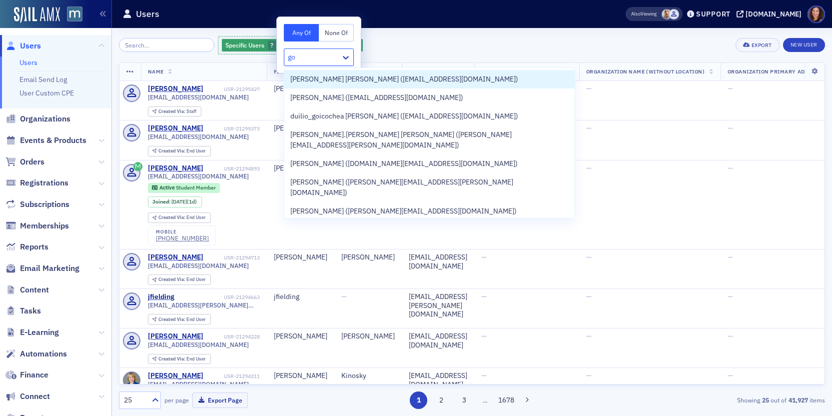 The image size is (832, 416). Describe the element at coordinates (711, 400) in the screenshot. I see `div: Showing out of items` at that location.